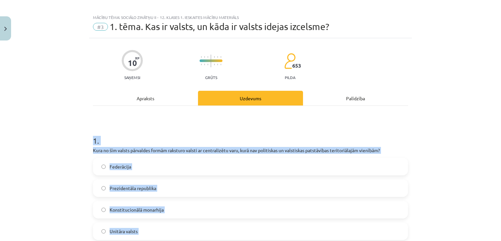 This screenshot has width=501, height=241. What do you see at coordinates (133, 188) in the screenshot?
I see `span: Prezidentāla republika` at bounding box center [133, 188].